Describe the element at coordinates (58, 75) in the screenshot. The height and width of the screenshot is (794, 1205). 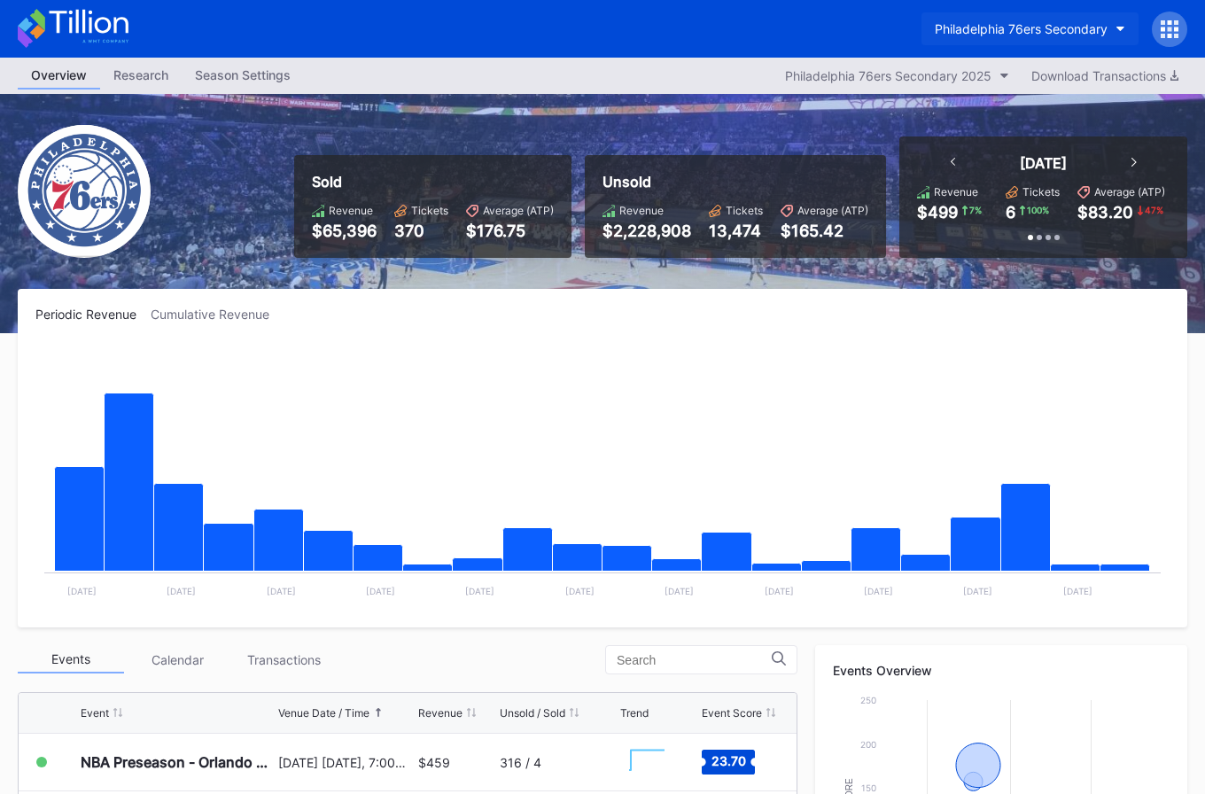
I see `div: Overview` at that location.